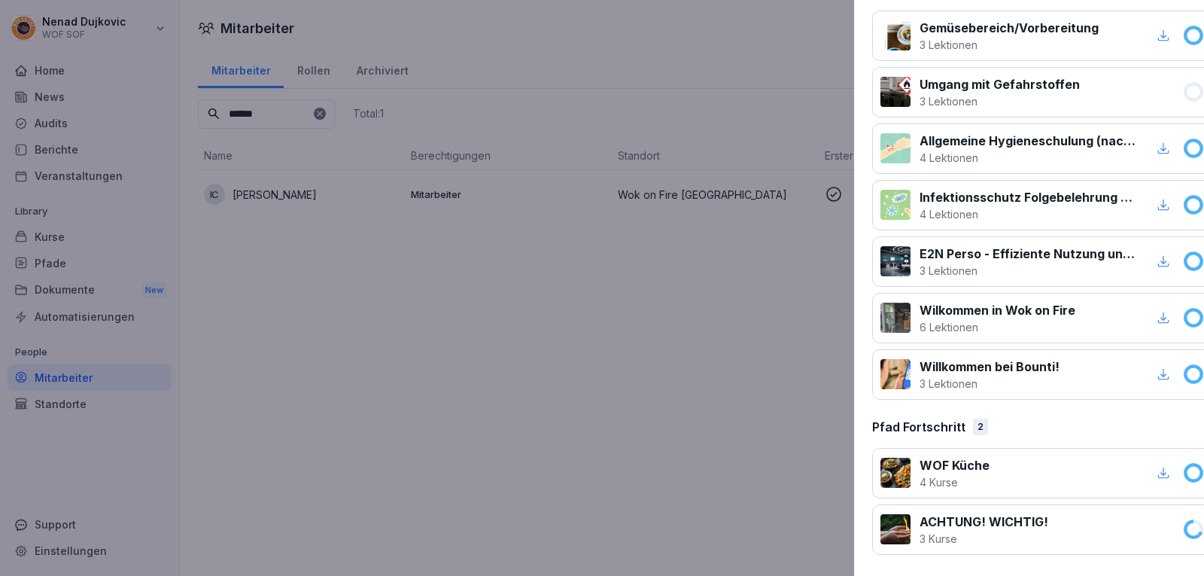 Image resolution: width=1204 pixels, height=576 pixels. What do you see at coordinates (984, 538) in the screenshot?
I see `p: 3 Kurse` at bounding box center [984, 538].